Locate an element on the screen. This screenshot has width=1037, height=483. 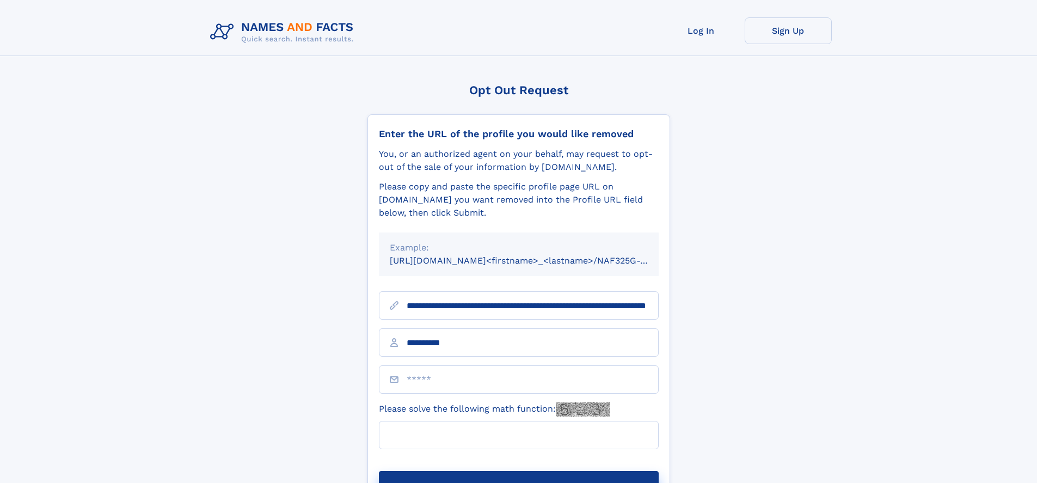
label: Please solve the following math function: is located at coordinates (494, 409).